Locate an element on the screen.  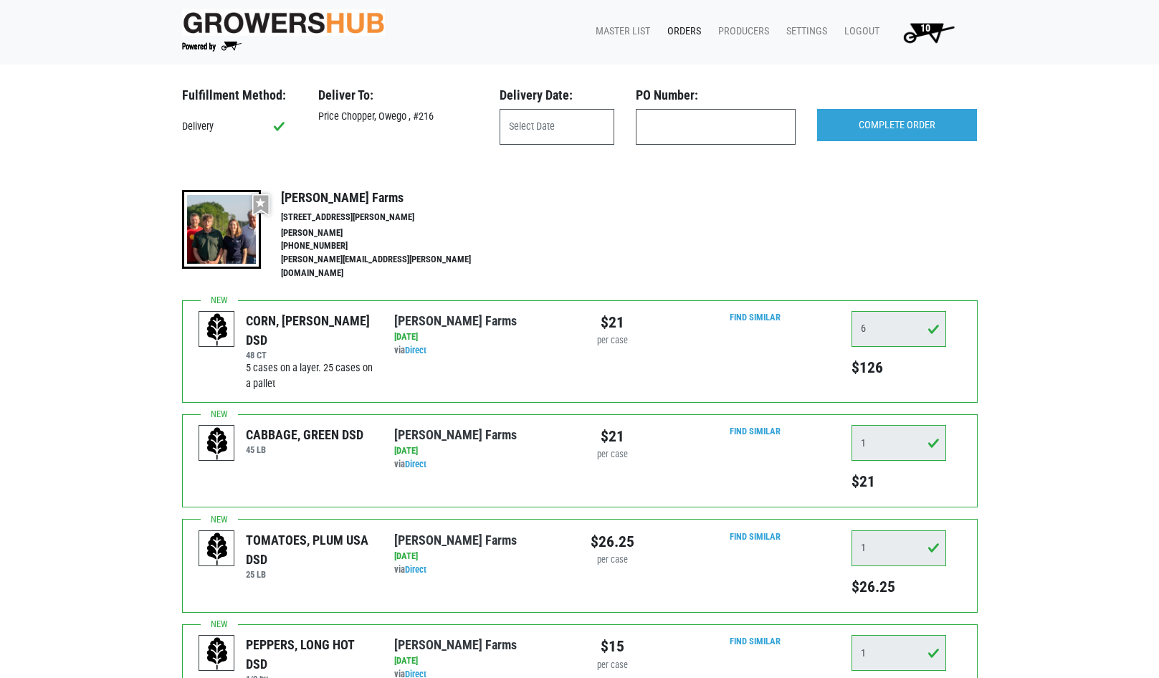
h3: Fulfillment Method: is located at coordinates (239, 95).